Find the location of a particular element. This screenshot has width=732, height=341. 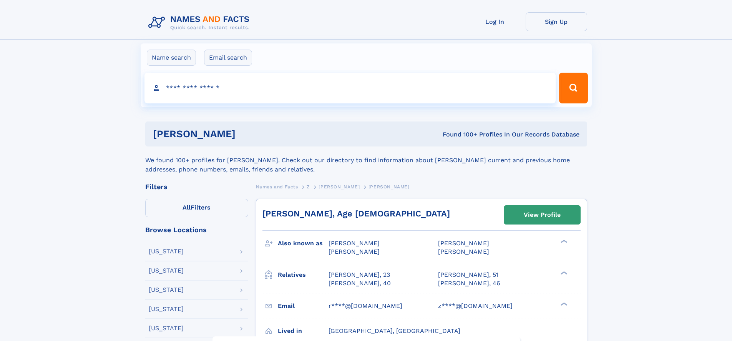

a: Log In is located at coordinates (495, 22).